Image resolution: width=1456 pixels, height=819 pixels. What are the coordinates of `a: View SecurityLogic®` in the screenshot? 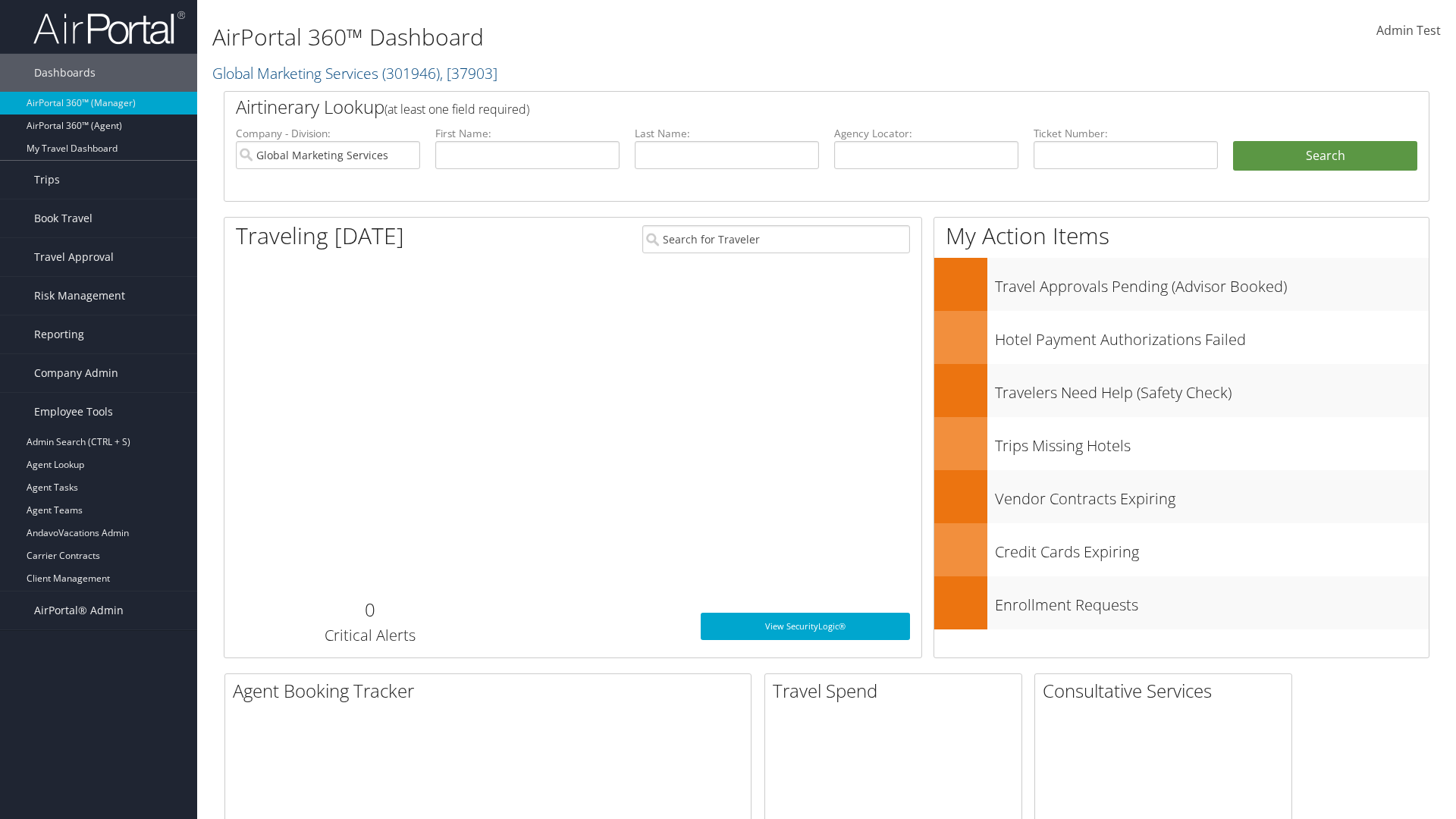 It's located at (805, 627).